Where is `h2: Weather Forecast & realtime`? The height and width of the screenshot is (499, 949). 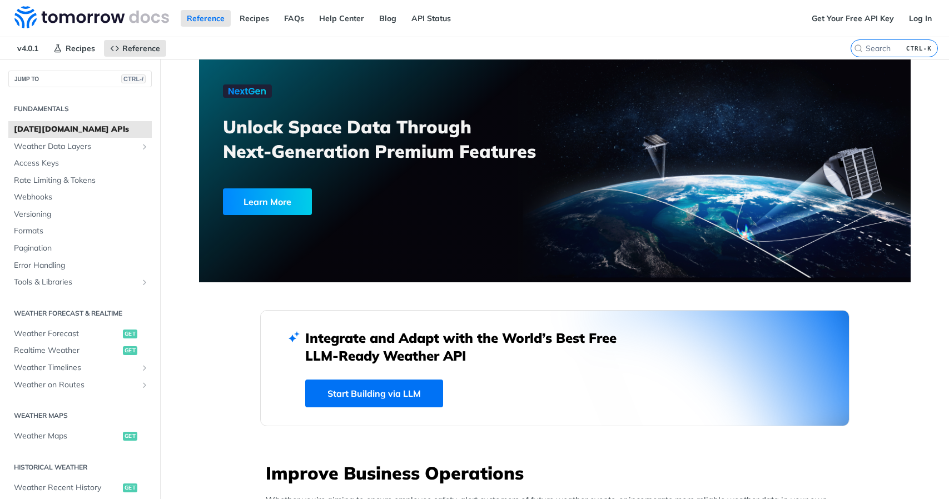
h2: Weather Forecast & realtime is located at coordinates (80, 313).